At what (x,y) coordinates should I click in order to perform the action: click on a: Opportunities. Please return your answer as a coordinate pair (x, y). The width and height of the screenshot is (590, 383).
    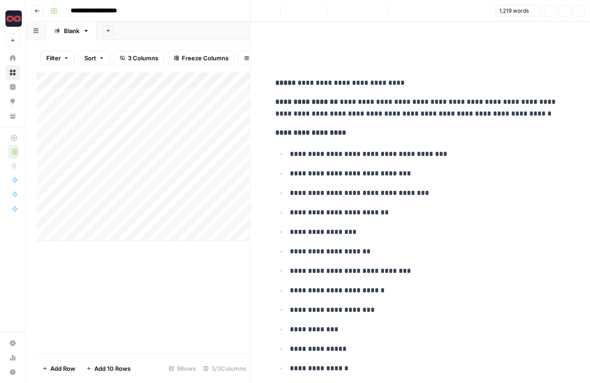
    Looking at the image, I should click on (13, 102).